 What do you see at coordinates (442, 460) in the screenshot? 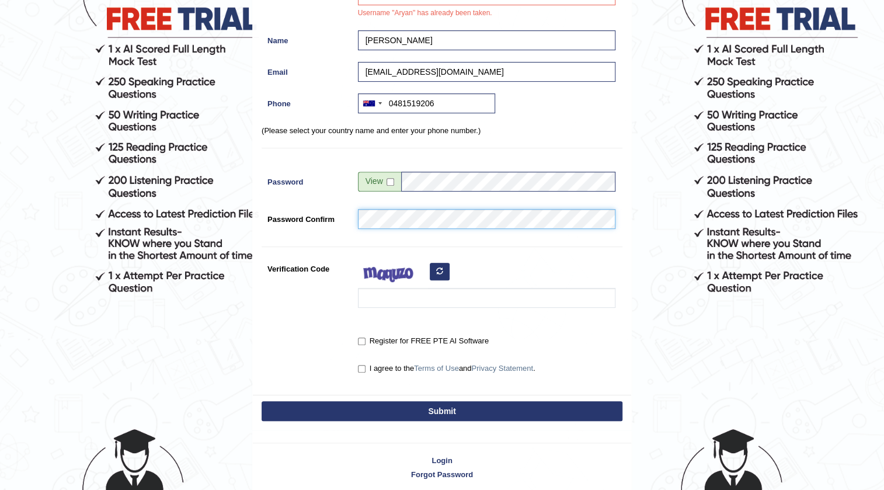
I see `a: Login` at bounding box center [442, 460].